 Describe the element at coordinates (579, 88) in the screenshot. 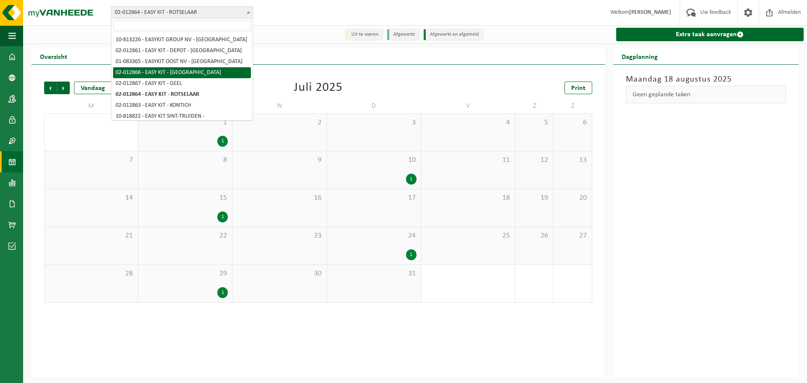

I see `span: Print` at that location.